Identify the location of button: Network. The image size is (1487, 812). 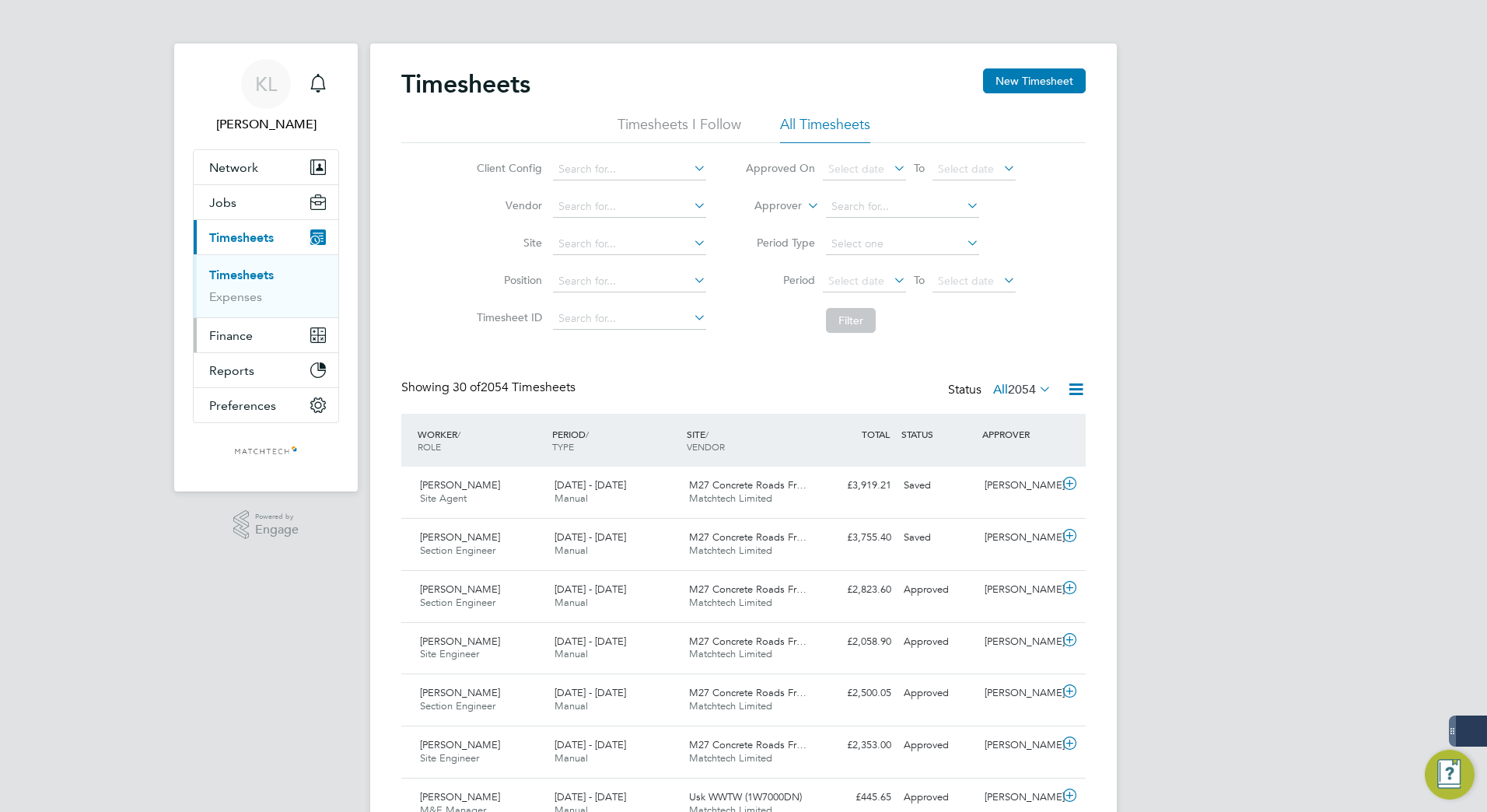
(266, 167).